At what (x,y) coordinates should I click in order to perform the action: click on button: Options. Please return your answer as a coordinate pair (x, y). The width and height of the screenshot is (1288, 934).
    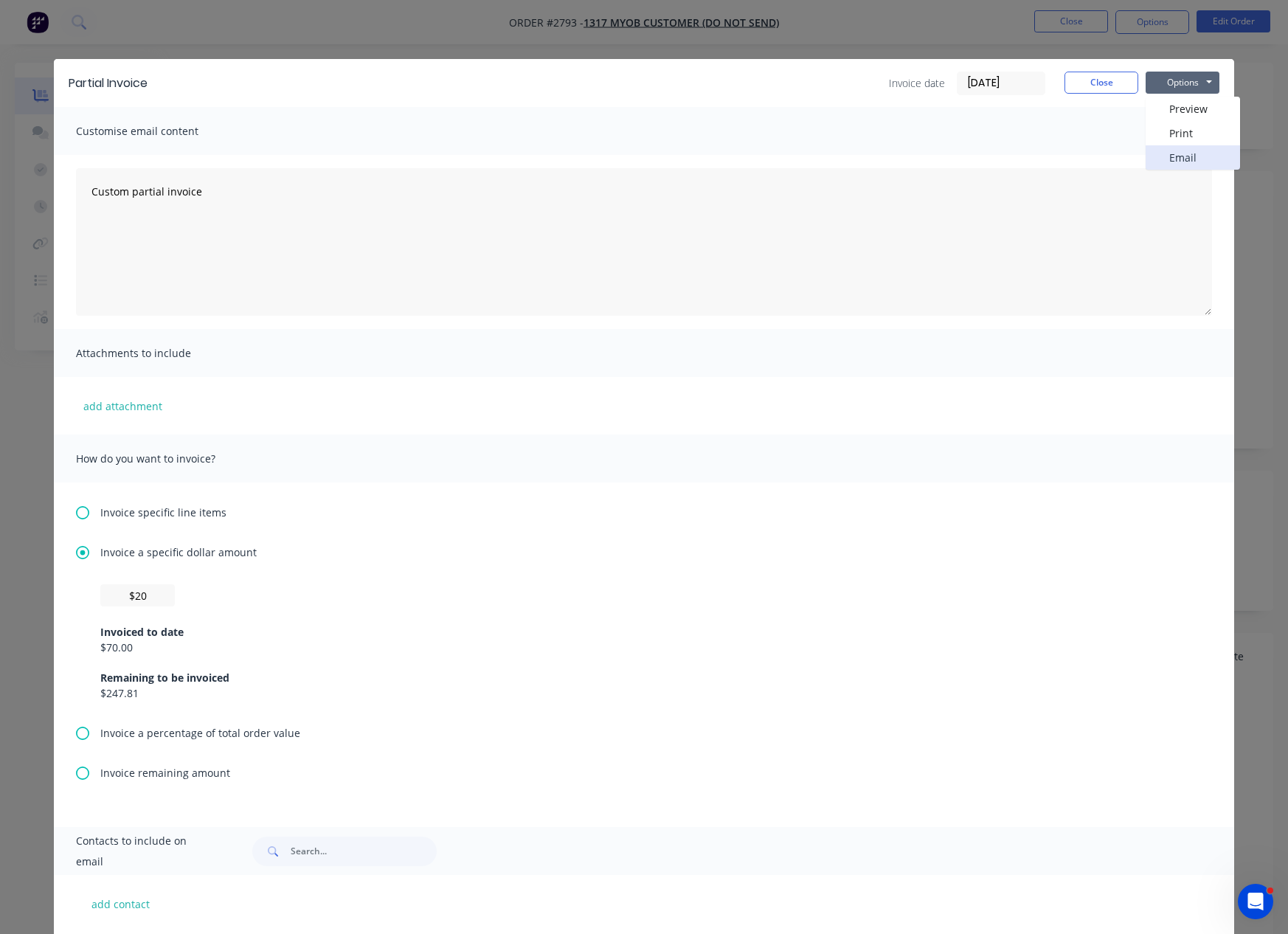
    Looking at the image, I should click on (1182, 83).